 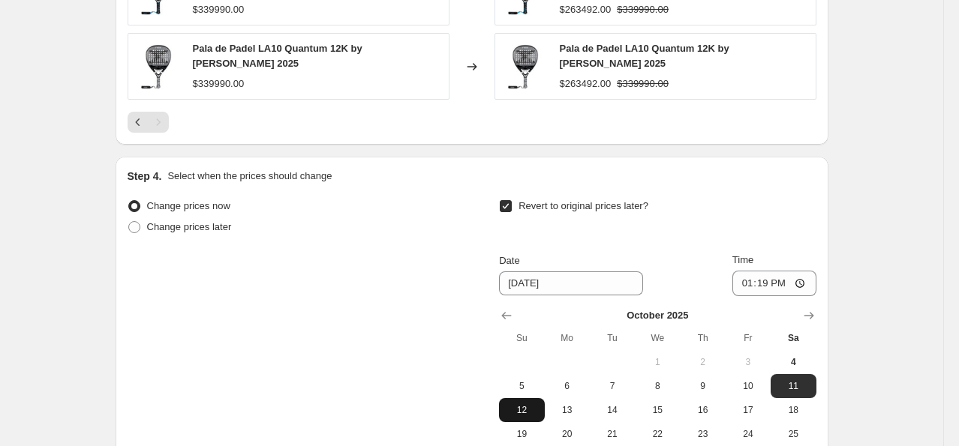 I want to click on button: Thursday October 2 2025, so click(x=702, y=362).